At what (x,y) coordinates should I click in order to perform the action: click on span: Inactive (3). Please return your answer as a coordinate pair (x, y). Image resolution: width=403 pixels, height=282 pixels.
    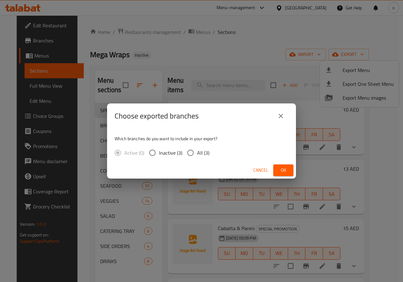
    Looking at the image, I should click on (171, 153).